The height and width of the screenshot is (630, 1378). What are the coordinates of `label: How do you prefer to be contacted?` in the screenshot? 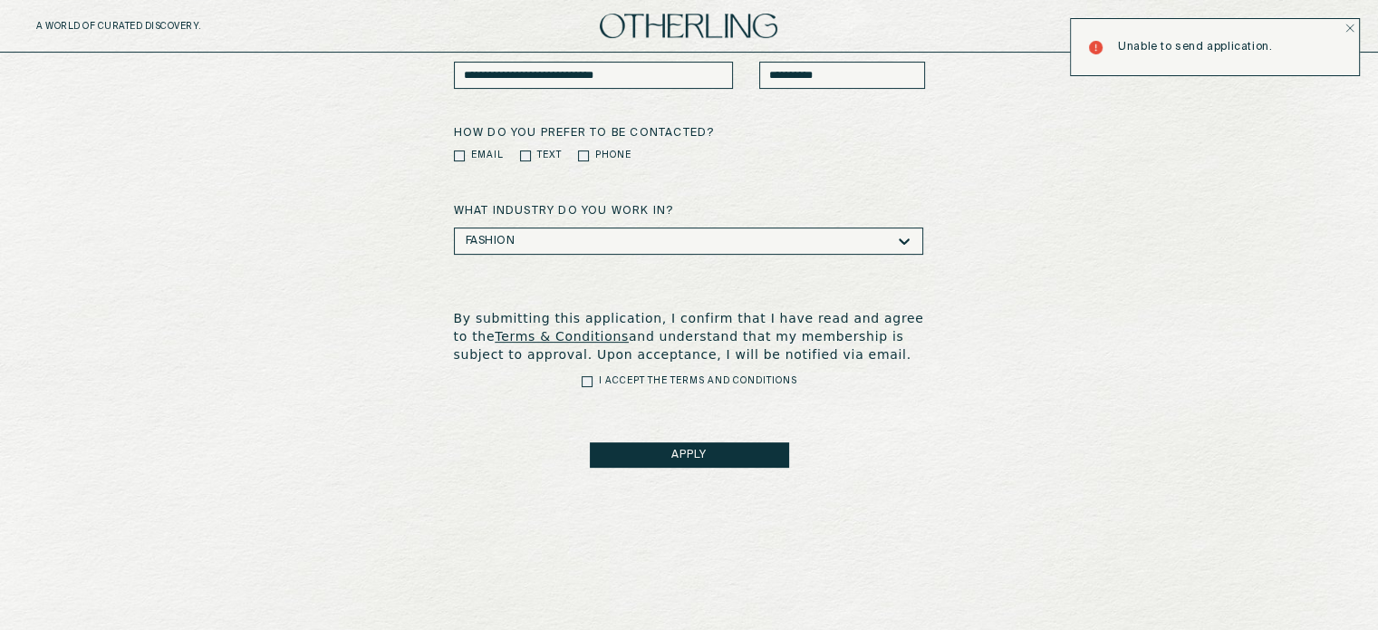 It's located at (689, 133).